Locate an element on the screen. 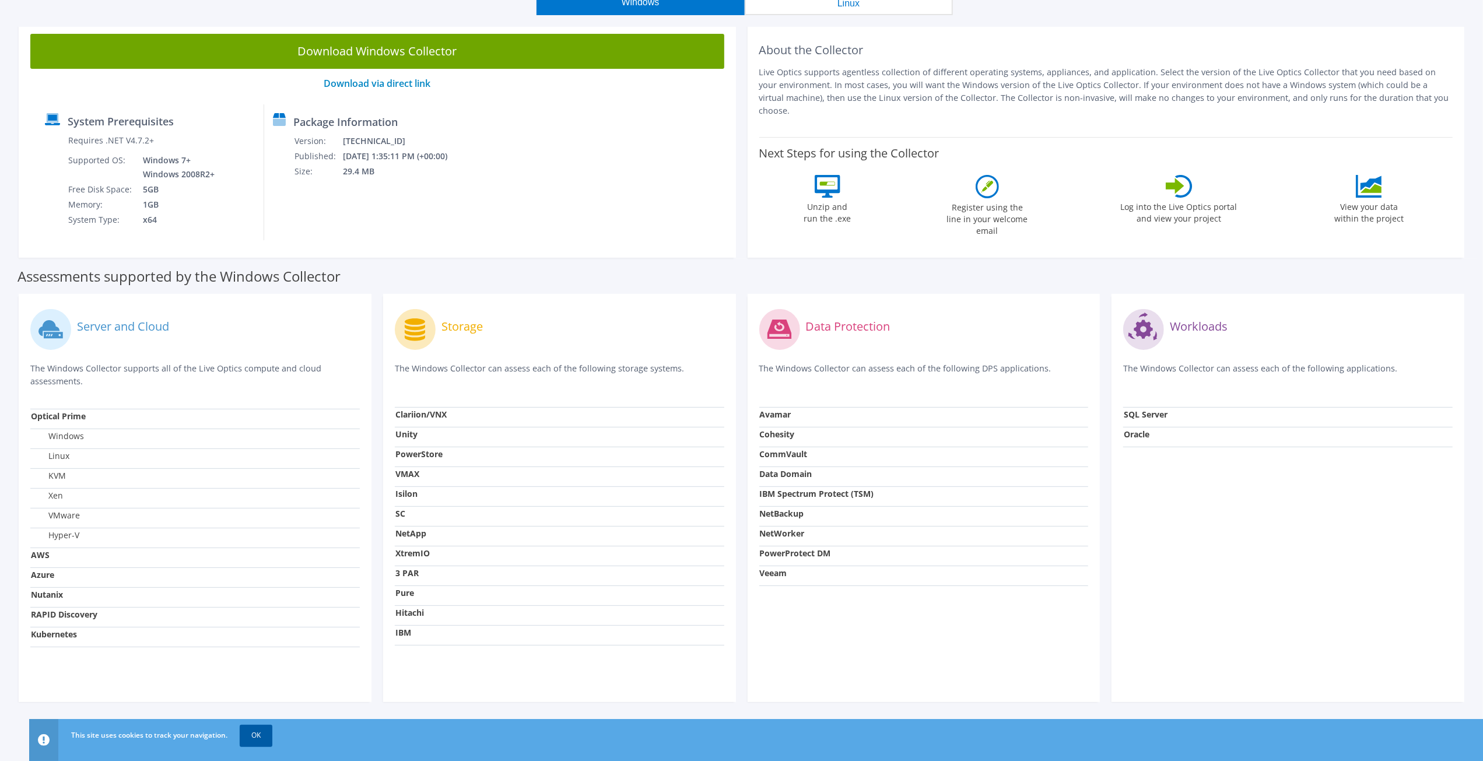  label: System Prerequisites is located at coordinates (121, 121).